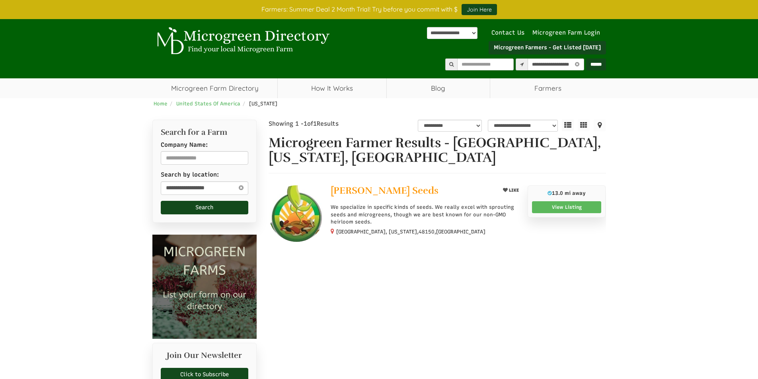  What do you see at coordinates (426, 215) in the screenshot?
I see `p: We specialize in specific kinds of seeds. We really excel with sprouting seeds and microgreens, t...` at bounding box center [426, 215].